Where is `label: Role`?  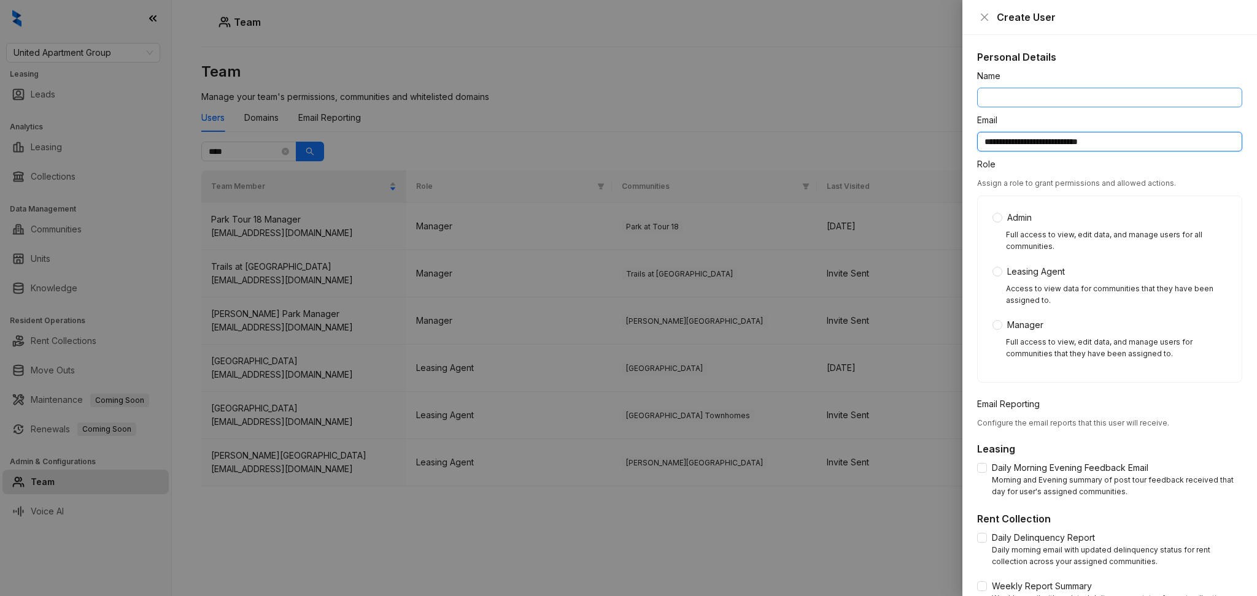
label: Role is located at coordinates (990, 164).